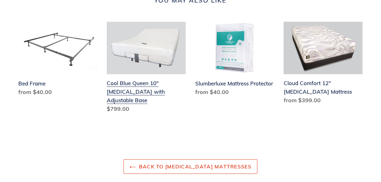 Image resolution: width=381 pixels, height=182 pixels. What do you see at coordinates (58, 60) in the screenshot?
I see `a: Bed Frame` at bounding box center [58, 60].